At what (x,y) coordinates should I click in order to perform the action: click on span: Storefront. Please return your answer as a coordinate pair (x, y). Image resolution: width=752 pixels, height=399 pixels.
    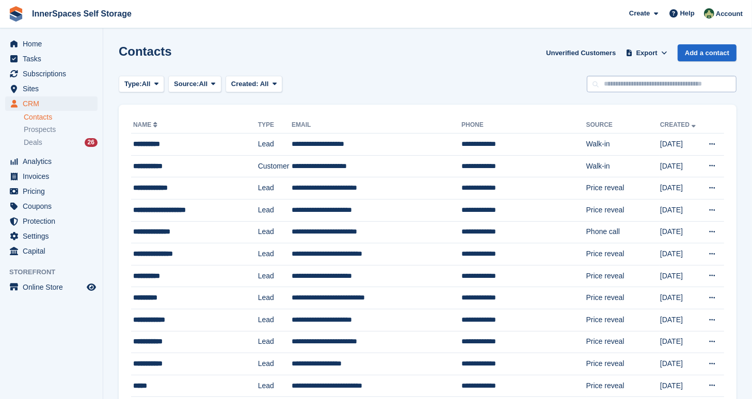
    Looking at the image, I should click on (56, 272).